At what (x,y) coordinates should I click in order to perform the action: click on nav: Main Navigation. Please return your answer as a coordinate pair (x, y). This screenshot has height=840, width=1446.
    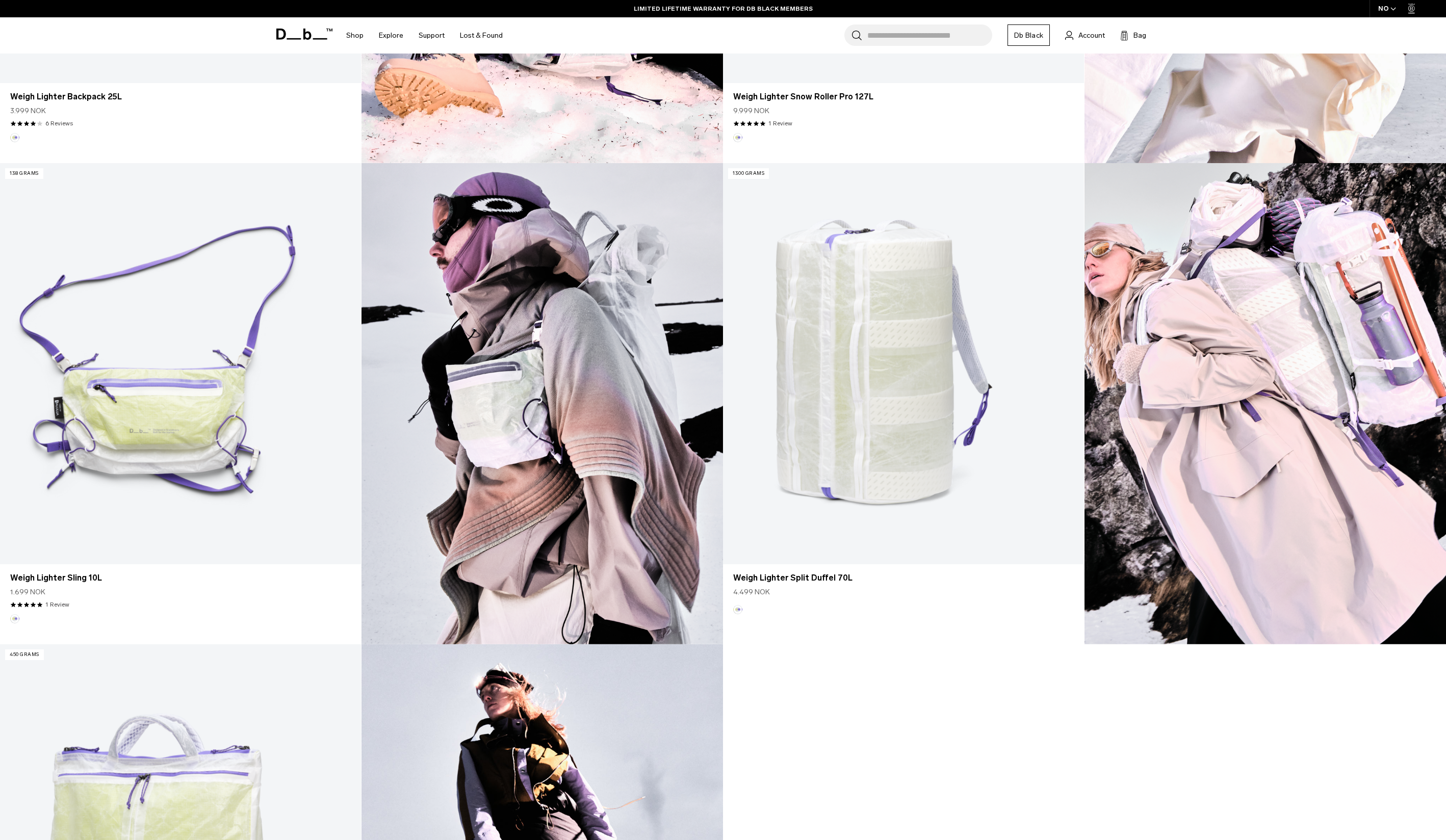
    Looking at the image, I should click on (425, 35).